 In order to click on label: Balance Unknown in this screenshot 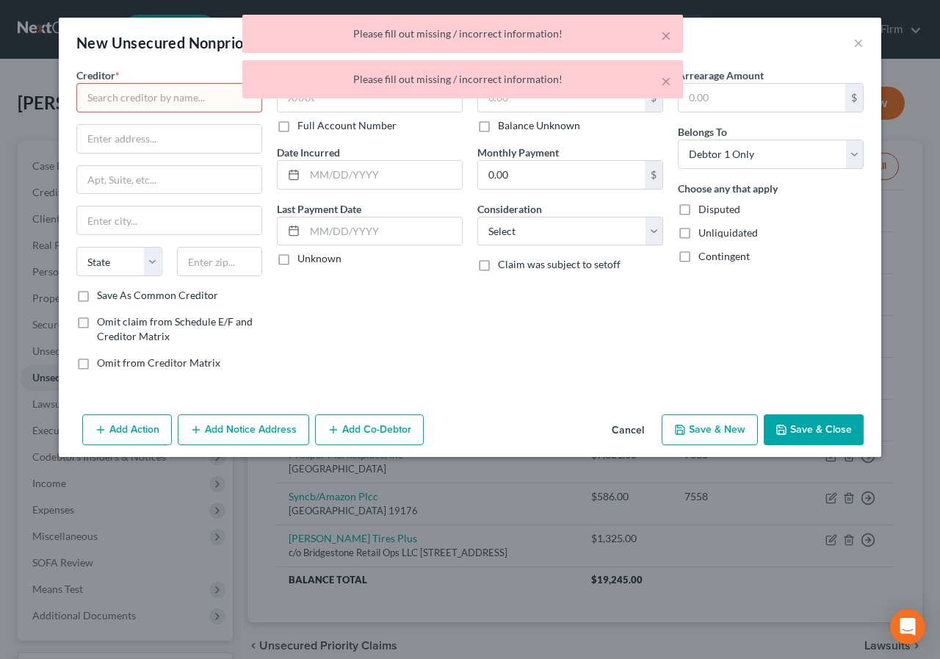, I will do `click(539, 126)`.